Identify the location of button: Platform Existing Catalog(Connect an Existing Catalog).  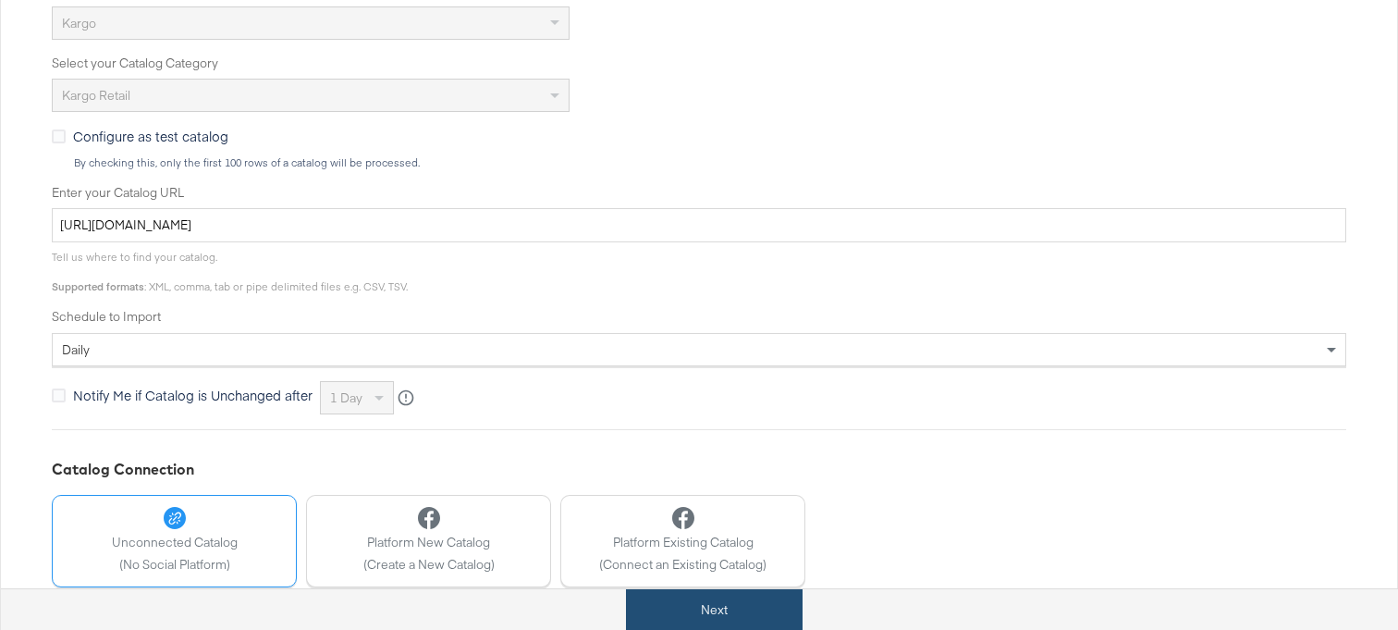
(683, 541).